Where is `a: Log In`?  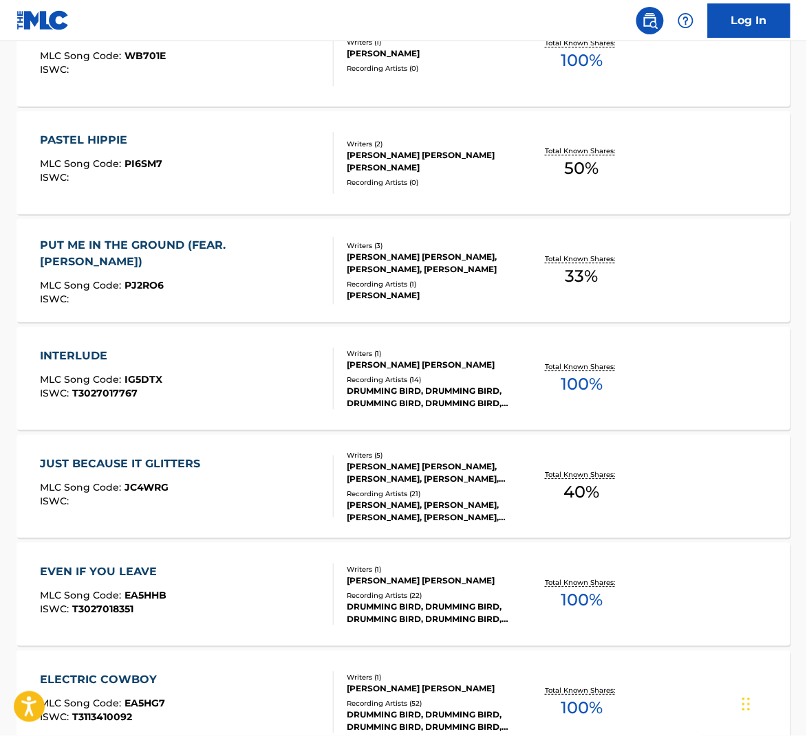
a: Log In is located at coordinates (749, 21).